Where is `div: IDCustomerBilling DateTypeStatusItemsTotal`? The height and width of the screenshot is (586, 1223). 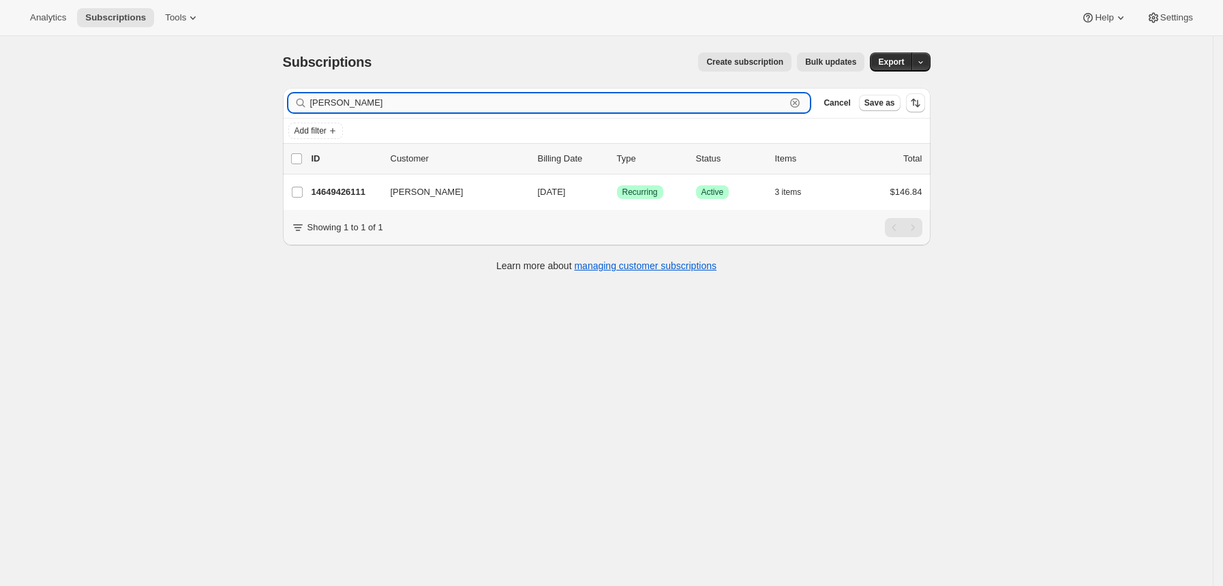 div: IDCustomerBilling DateTypeStatusItemsTotal is located at coordinates (617, 159).